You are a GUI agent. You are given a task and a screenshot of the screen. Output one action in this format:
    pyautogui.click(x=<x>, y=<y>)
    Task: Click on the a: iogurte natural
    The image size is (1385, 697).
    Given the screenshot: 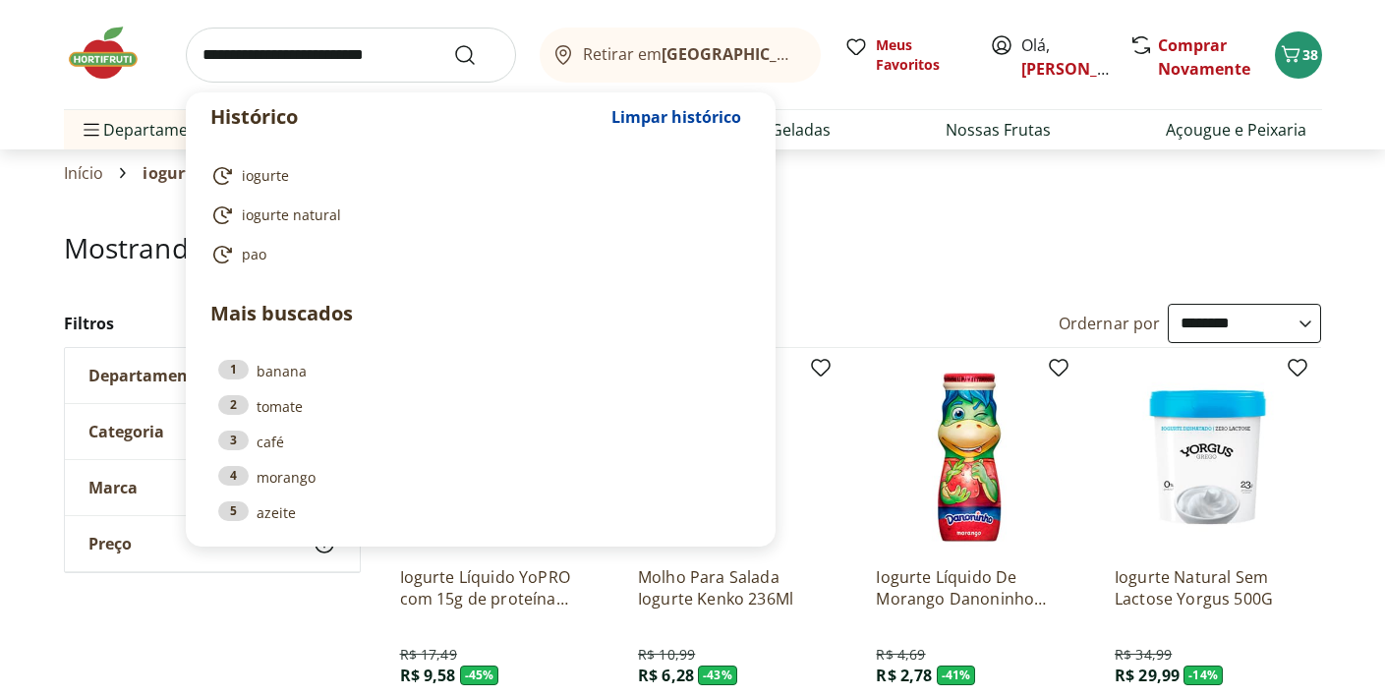 What is the action you would take?
    pyautogui.click(x=477, y=215)
    